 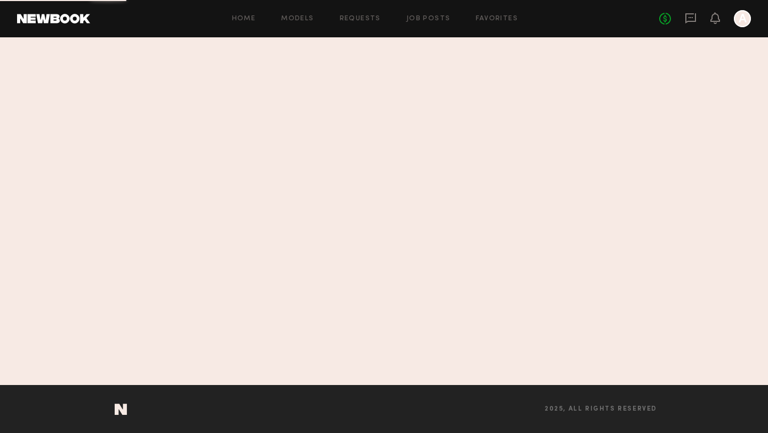 I want to click on a: A, so click(x=742, y=19).